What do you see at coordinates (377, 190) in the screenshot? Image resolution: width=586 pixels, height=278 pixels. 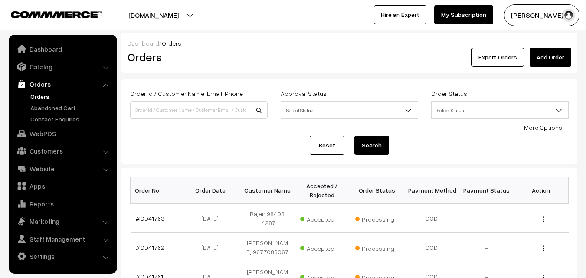 I see `th: Order Status` at bounding box center [377, 190].